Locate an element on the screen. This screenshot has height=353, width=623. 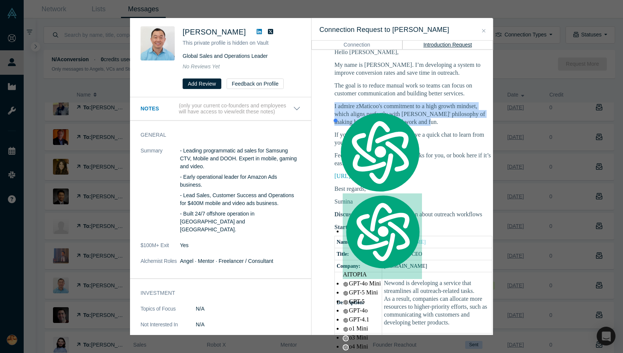
p: - Lead Sales, Customer Success and Operations for $400M mobile and video ads business. is located at coordinates (240, 199).